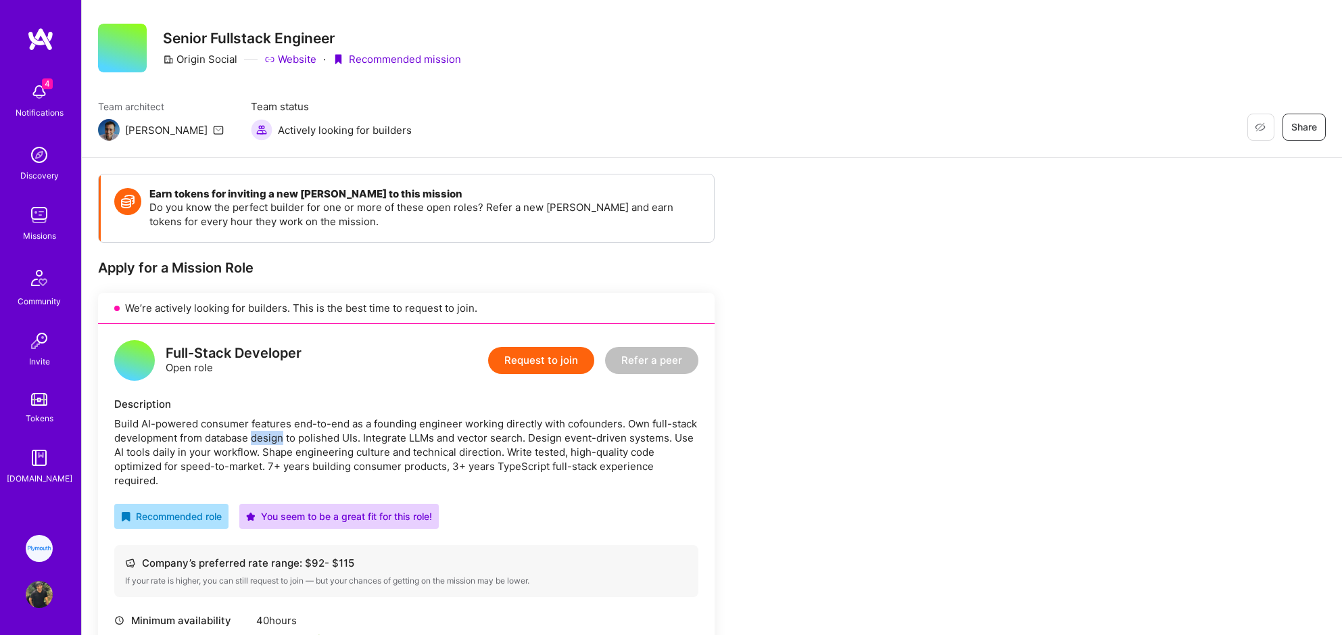 The height and width of the screenshot is (635, 1342). I want to click on button: Request to join, so click(541, 360).